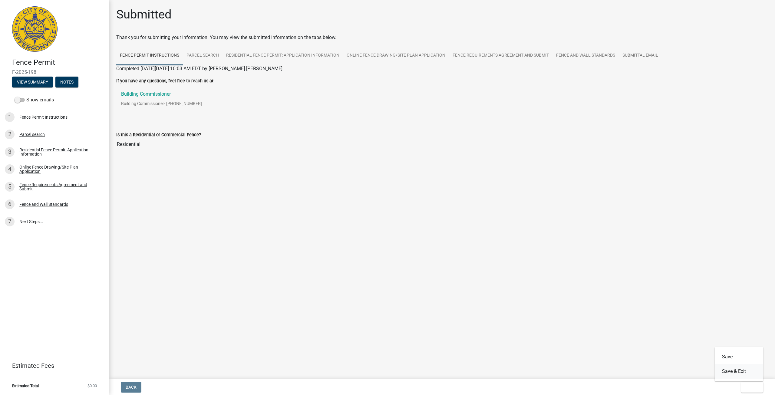  What do you see at coordinates (396, 56) in the screenshot?
I see `a: Online Fence Drawing/Site Plan Application` at bounding box center [396, 56].